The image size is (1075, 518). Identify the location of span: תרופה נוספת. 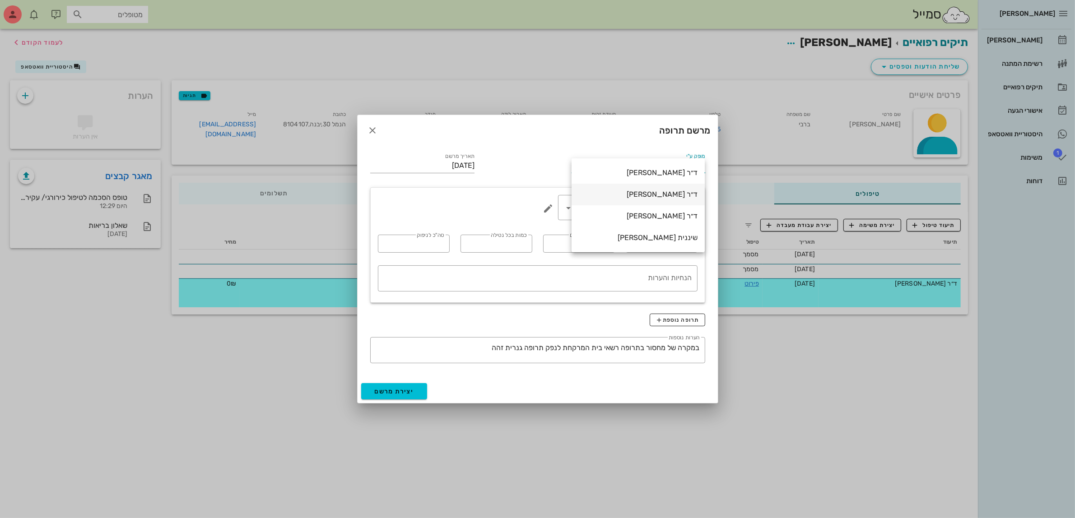
(677, 320).